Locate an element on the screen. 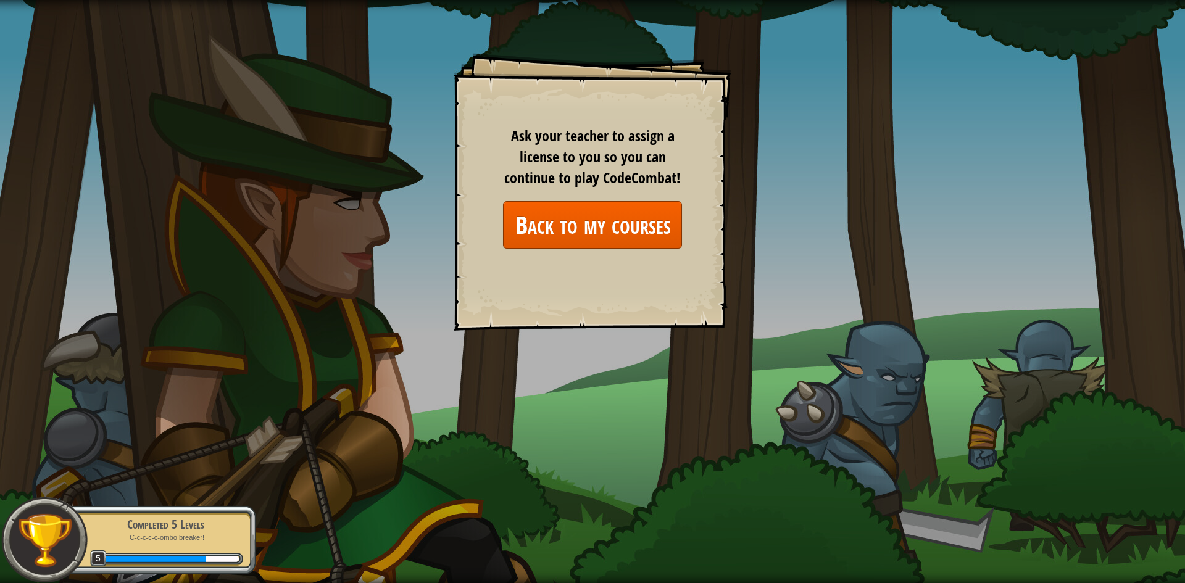  span: Ask your teacher to assign a license to you so you can continue to play CodeCombat! is located at coordinates (592, 157).